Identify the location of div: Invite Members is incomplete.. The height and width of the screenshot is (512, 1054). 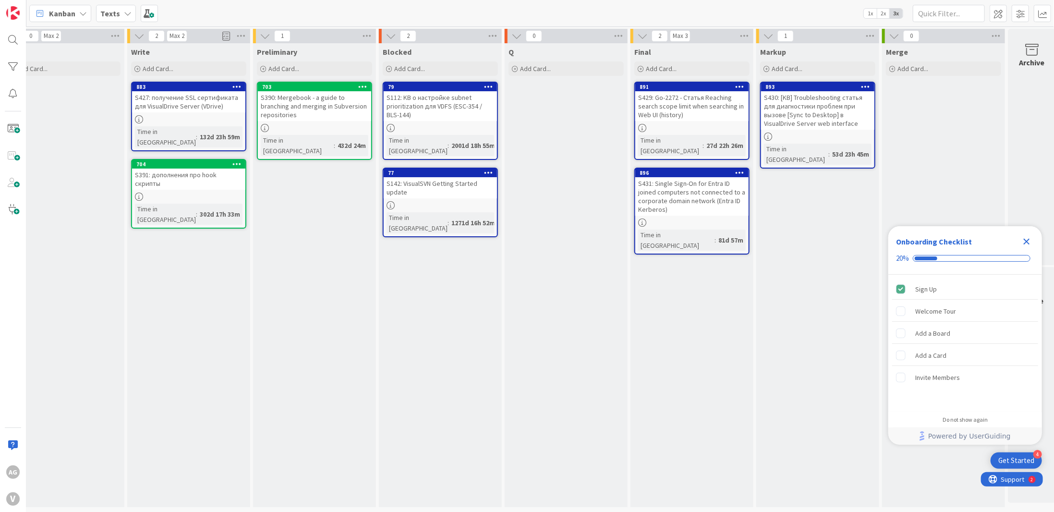
(965, 378).